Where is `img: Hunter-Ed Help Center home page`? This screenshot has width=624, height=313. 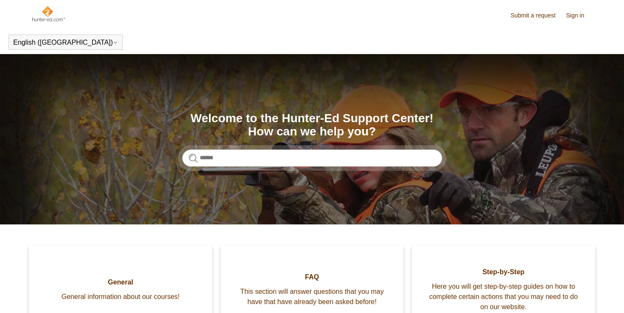
img: Hunter-Ed Help Center home page is located at coordinates (48, 14).